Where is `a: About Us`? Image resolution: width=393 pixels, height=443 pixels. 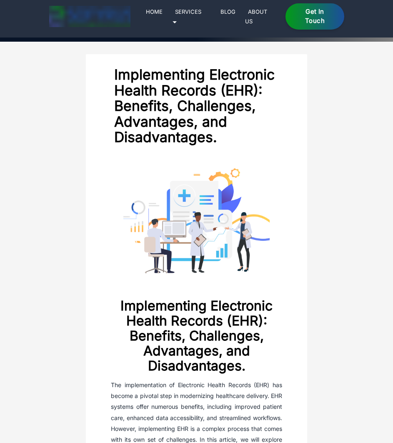
a: About Us is located at coordinates (256, 16).